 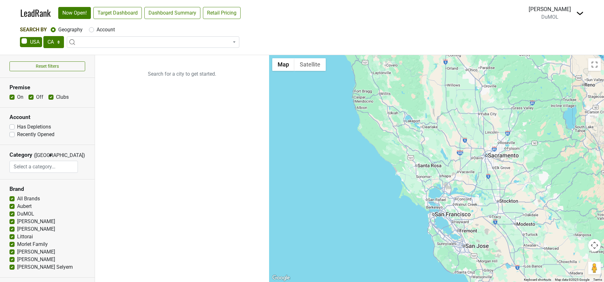 What do you see at coordinates (172, 13) in the screenshot?
I see `a: Dashboard Summary` at bounding box center [172, 13].